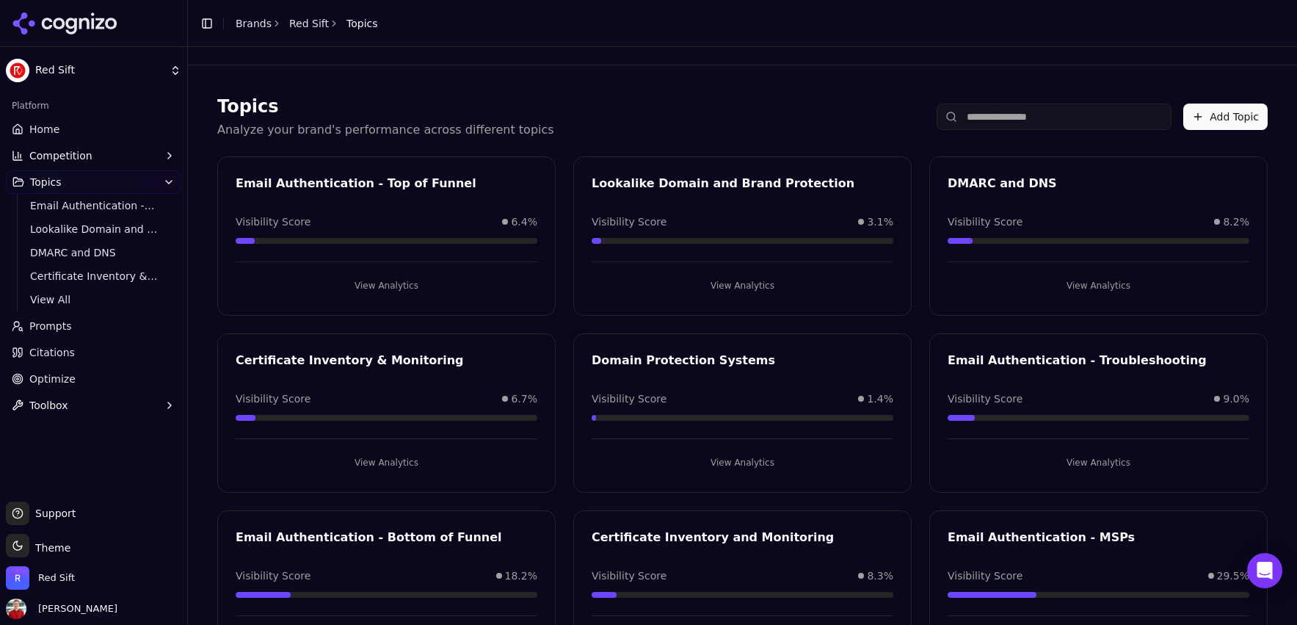  Describe the element at coordinates (48, 405) in the screenshot. I see `span: Toolbox` at that location.